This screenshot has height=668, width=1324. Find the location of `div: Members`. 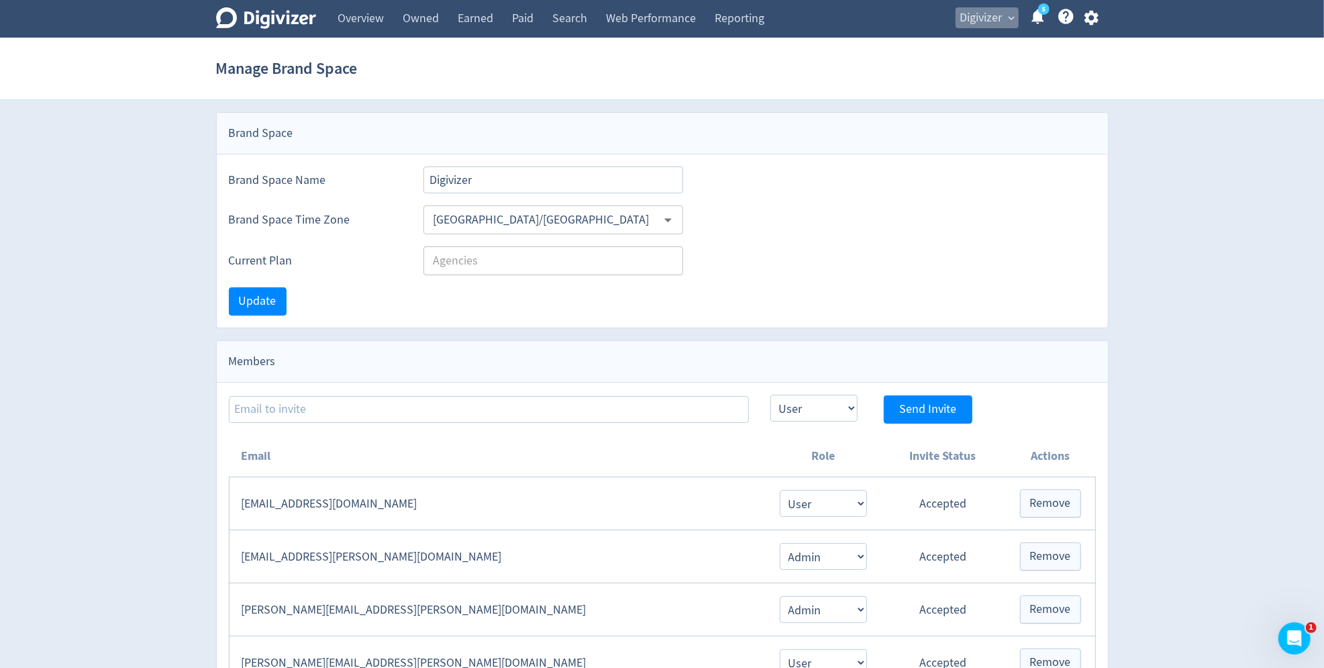

div: Members is located at coordinates (662, 362).